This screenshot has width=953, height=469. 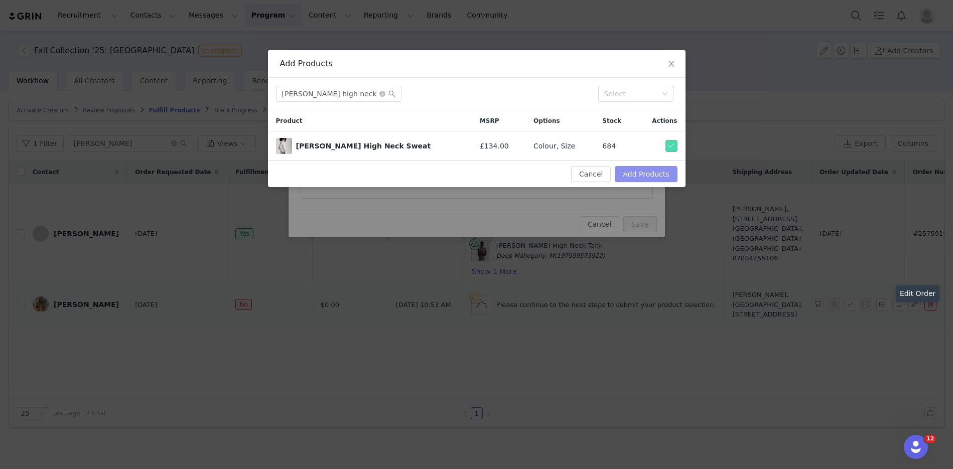 I want to click on span: 12, so click(x=930, y=439).